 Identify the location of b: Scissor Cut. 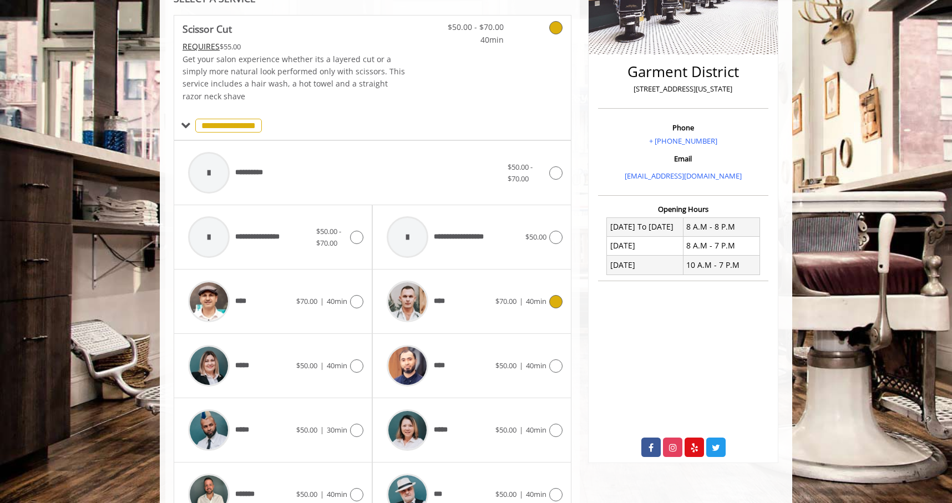
(207, 29).